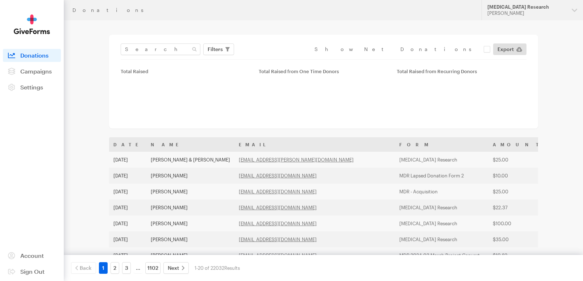 The width and height of the screenshot is (583, 281). I want to click on a: Sign Out, so click(32, 272).